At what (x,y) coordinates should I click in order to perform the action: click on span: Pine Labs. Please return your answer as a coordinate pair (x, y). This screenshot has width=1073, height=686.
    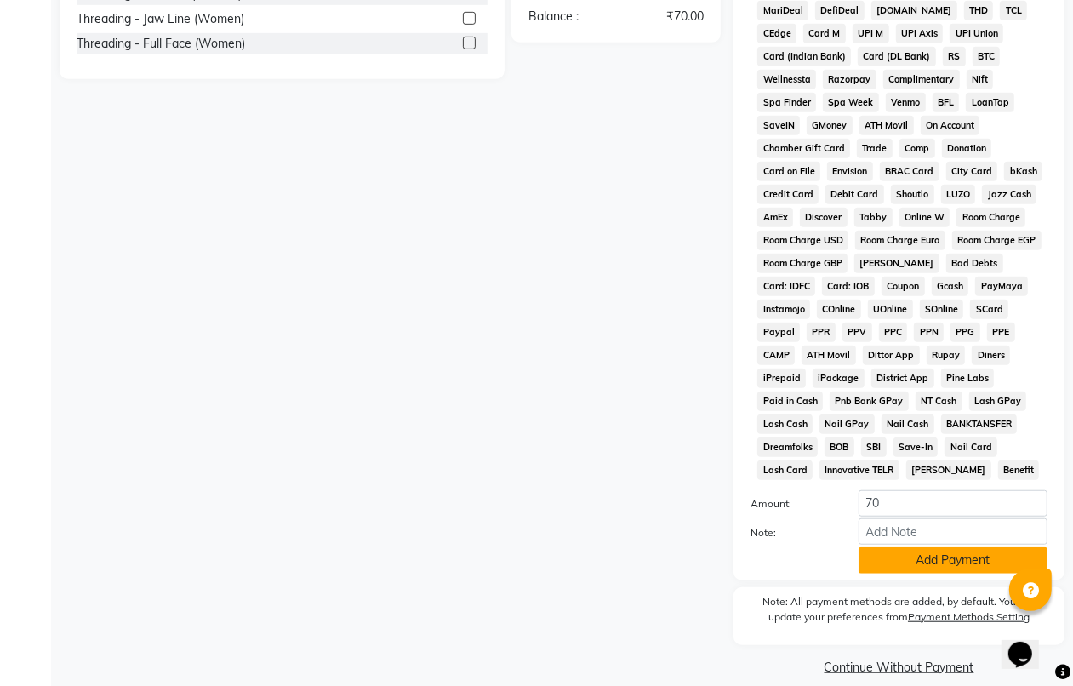
    Looking at the image, I should click on (968, 378).